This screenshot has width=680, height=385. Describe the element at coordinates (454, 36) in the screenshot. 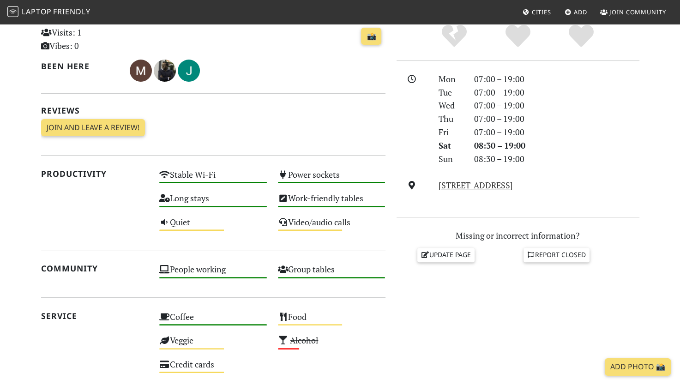

I see `div: No` at that location.